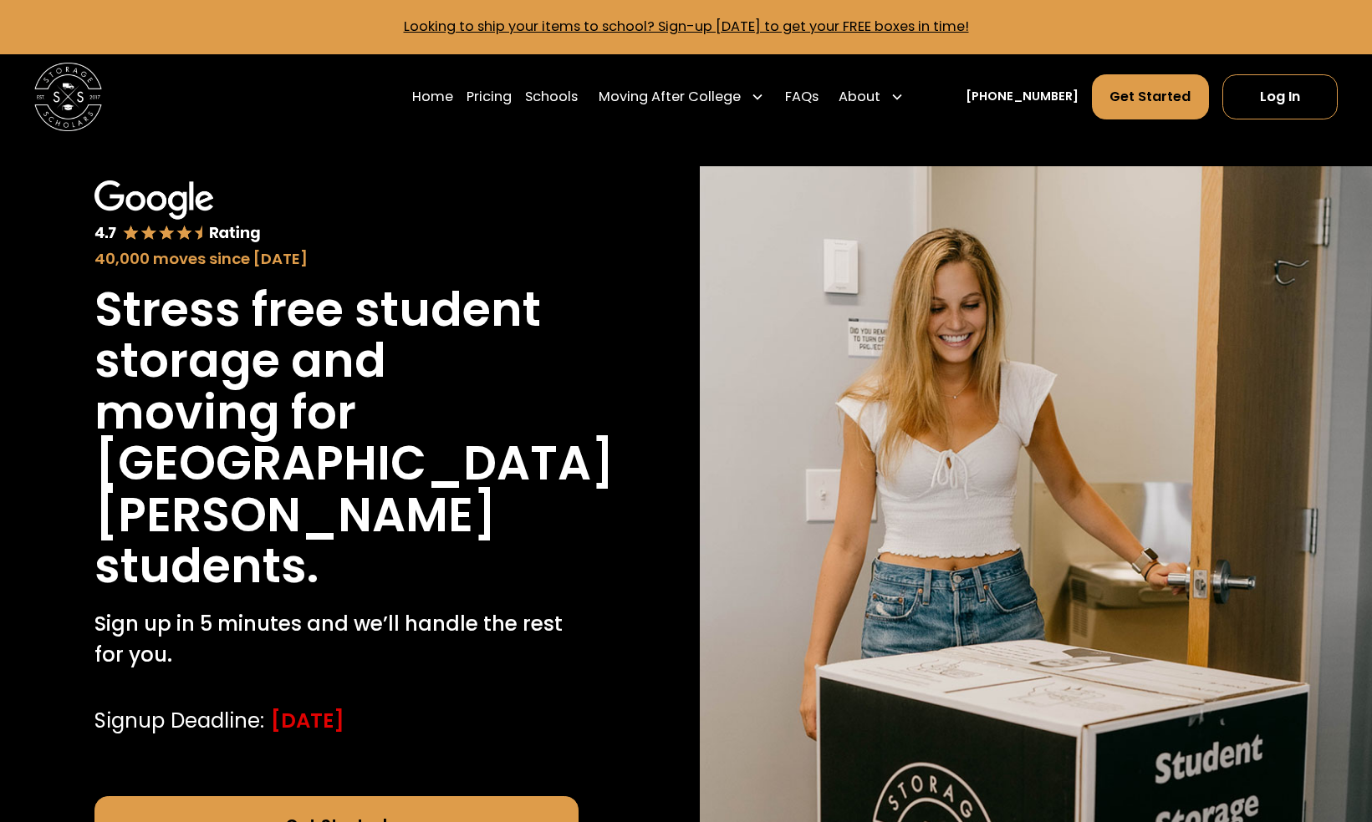 The height and width of the screenshot is (822, 1372). What do you see at coordinates (336, 361) in the screenshot?
I see `h1: Stress free student storage and moving for` at bounding box center [336, 361].